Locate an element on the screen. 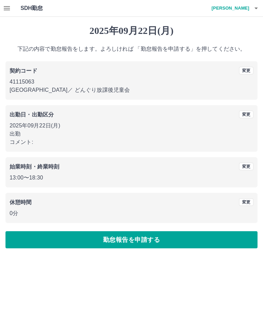 This screenshot has height=323, width=263. button: 勤怠報告を申請する is located at coordinates (132, 240).